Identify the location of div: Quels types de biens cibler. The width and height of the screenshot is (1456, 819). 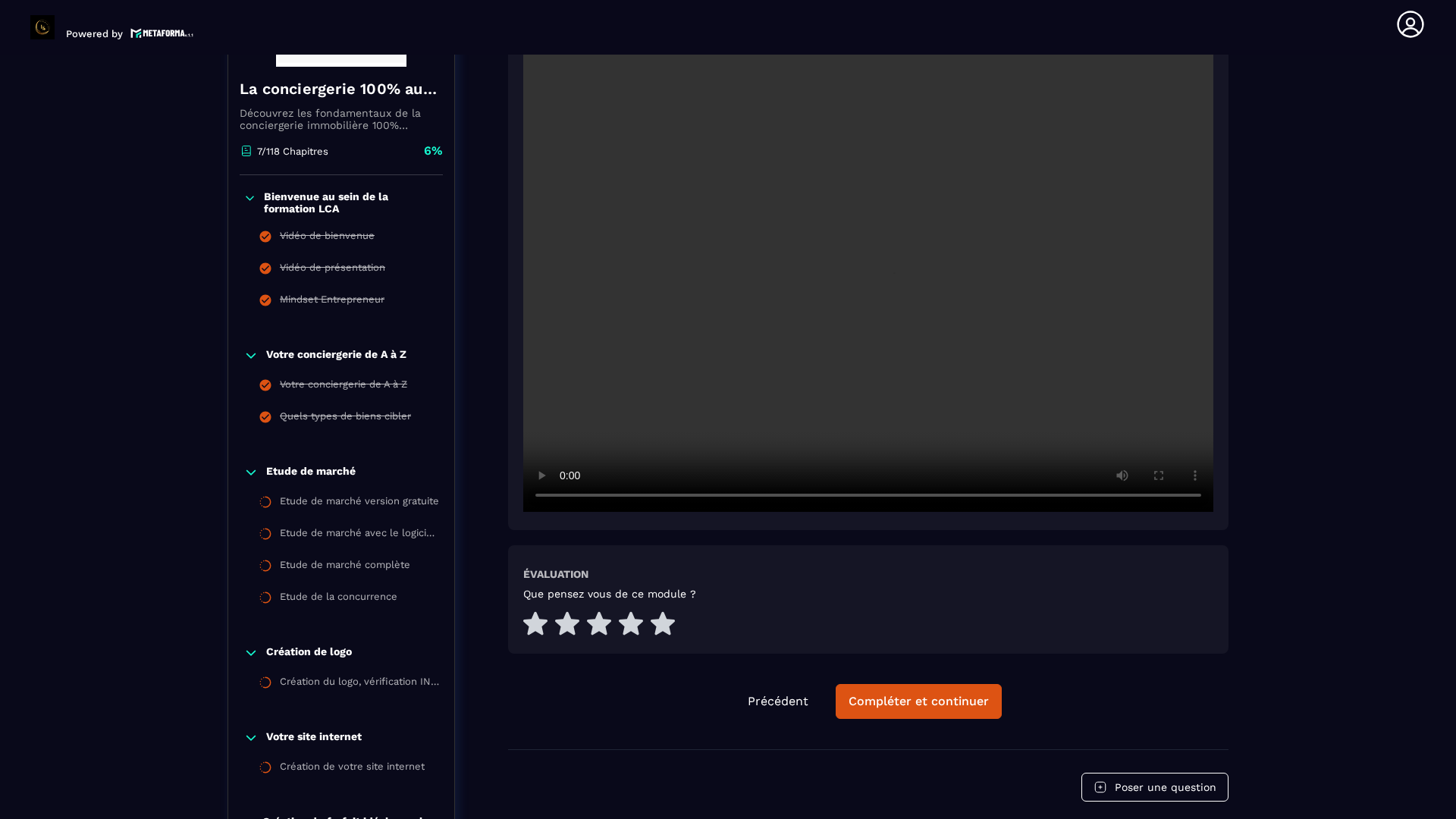
(345, 419).